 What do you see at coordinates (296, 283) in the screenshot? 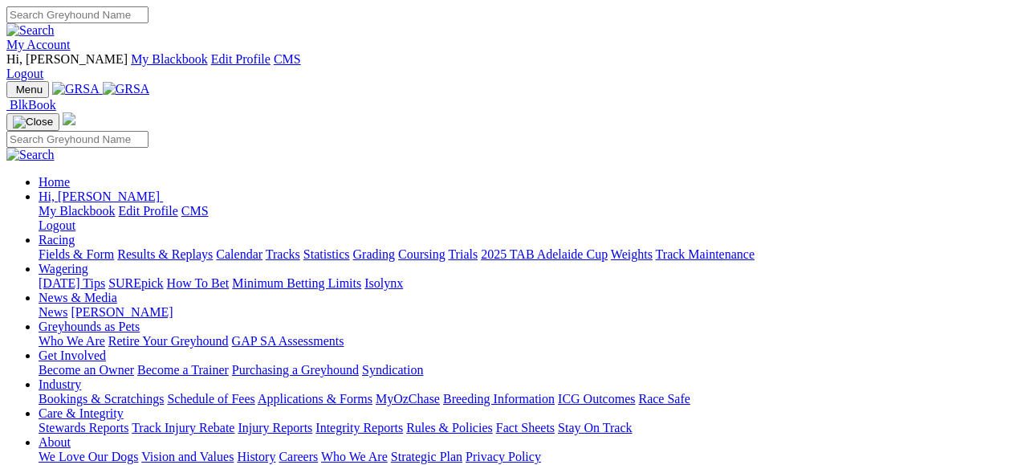
I see `a: Minimum Betting Limits` at bounding box center [296, 283].